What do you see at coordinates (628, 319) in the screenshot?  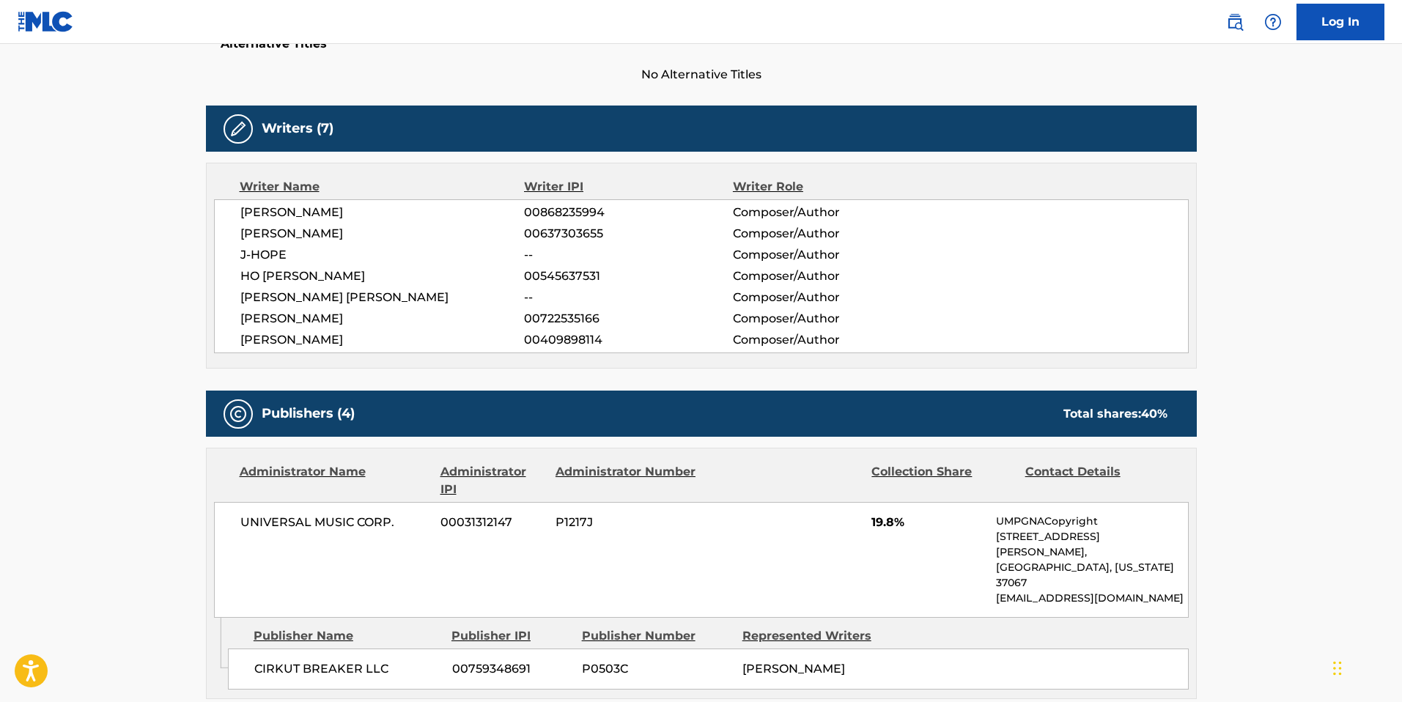 I see `span: 00722535166` at bounding box center [628, 319].